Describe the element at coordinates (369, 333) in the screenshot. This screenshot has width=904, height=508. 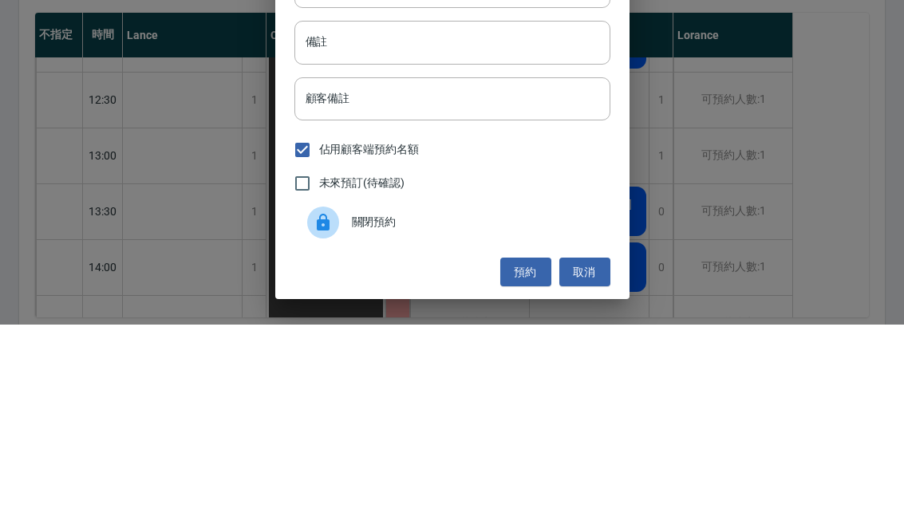
I see `span: 佔用顧客端預約名額` at that location.